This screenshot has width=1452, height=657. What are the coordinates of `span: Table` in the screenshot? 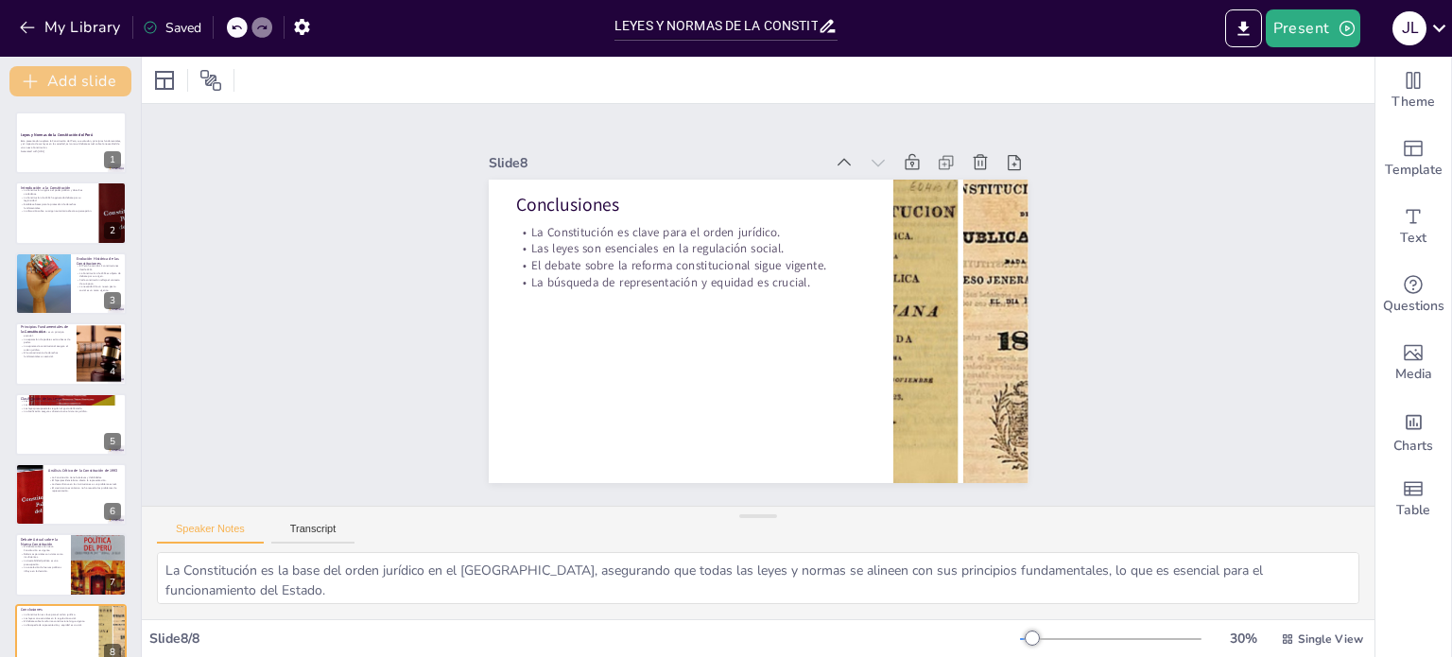 It's located at (1413, 510).